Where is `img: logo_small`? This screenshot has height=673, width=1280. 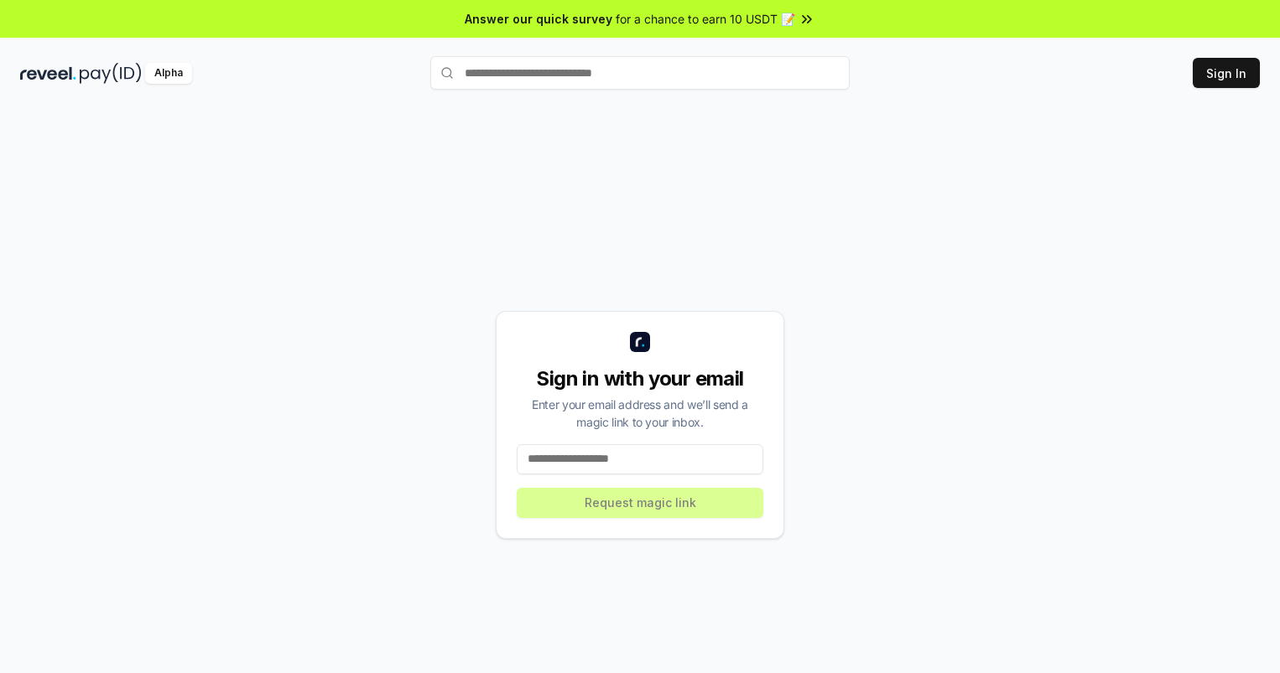 img: logo_small is located at coordinates (640, 342).